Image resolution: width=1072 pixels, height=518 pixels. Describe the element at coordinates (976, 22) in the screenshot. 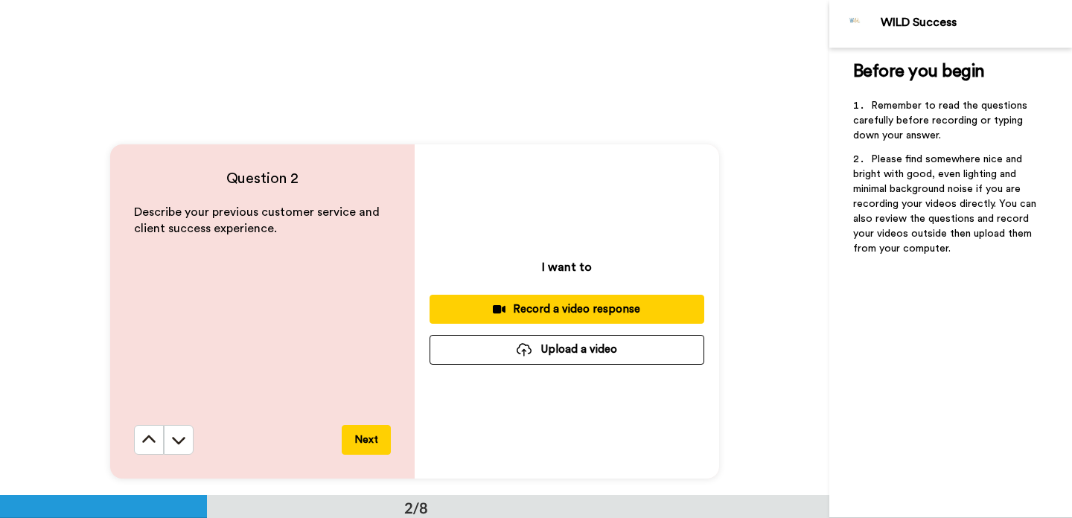

I see `div: WILD Success` at that location.